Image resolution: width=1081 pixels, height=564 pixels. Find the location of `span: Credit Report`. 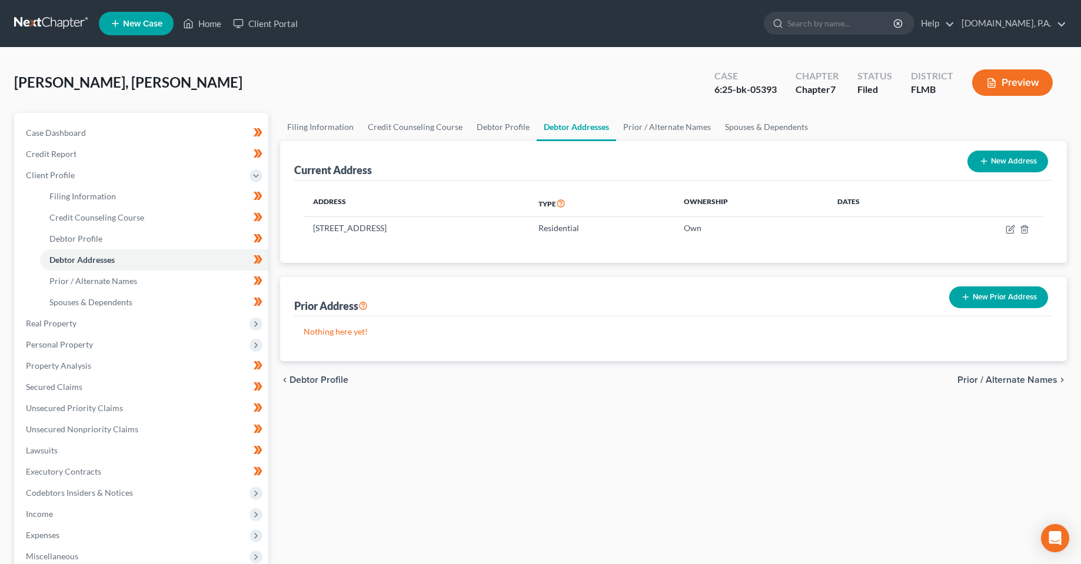

span: Credit Report is located at coordinates (51, 154).